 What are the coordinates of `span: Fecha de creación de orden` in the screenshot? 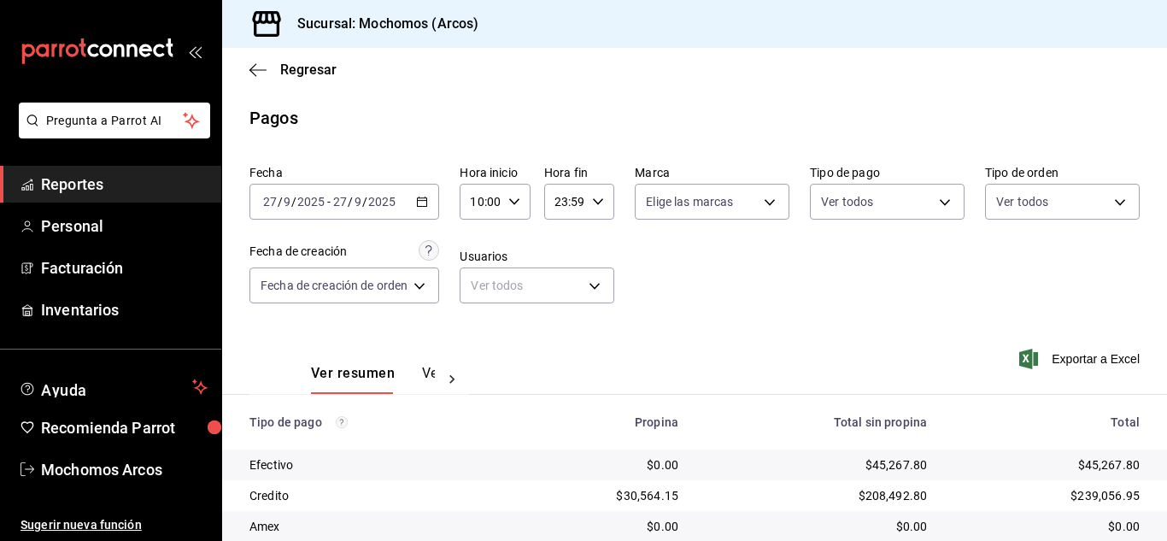 It's located at (334, 285).